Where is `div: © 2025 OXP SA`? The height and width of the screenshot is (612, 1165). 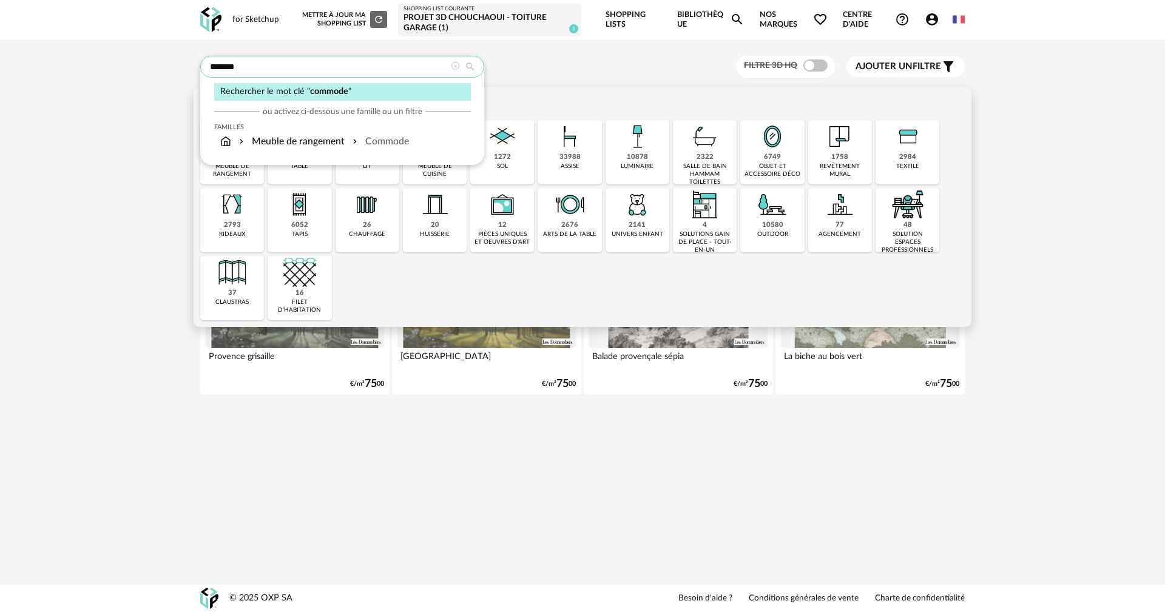 div: © 2025 OXP SA is located at coordinates (261, 598).